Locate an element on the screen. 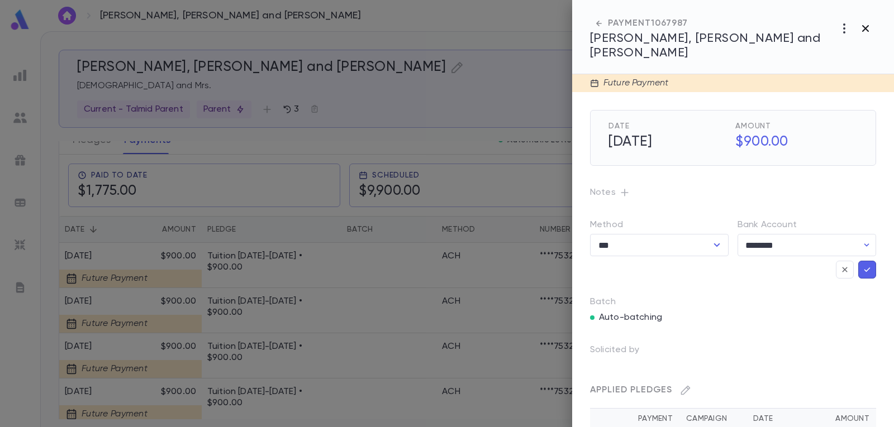  span: Amount is located at coordinates (796, 126).